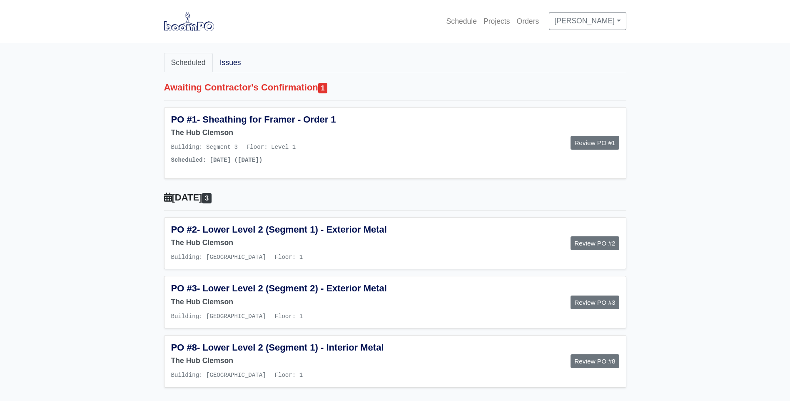 This screenshot has width=790, height=401. I want to click on a: Issues, so click(230, 62).